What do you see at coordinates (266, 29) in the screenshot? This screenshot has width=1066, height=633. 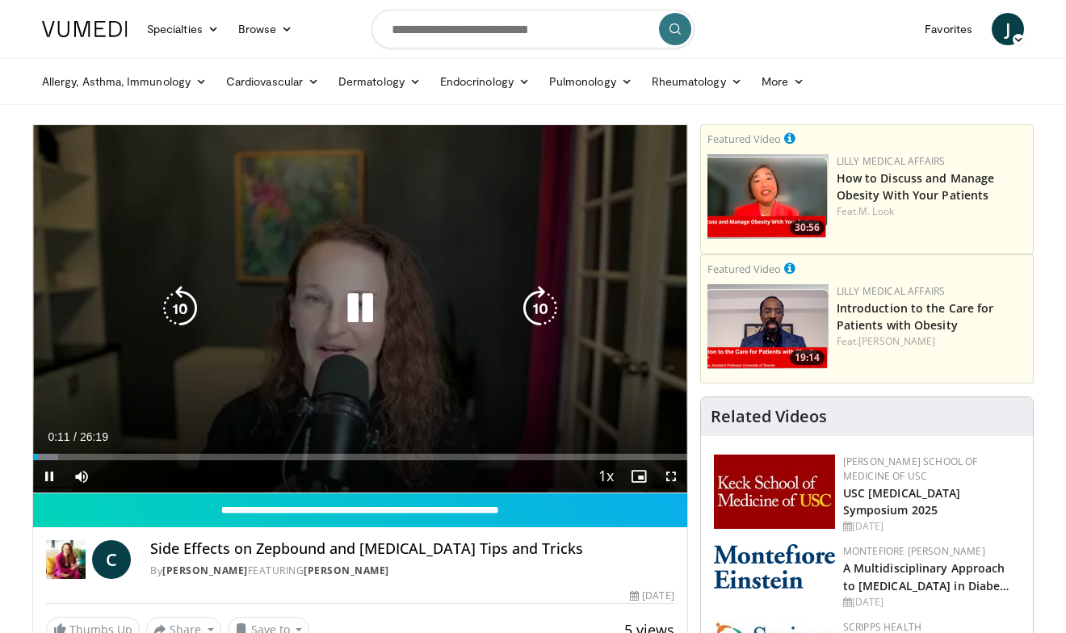 I see `a: Browse` at bounding box center [266, 29].